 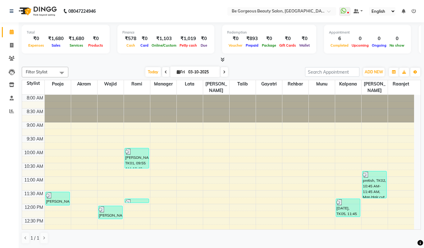 What do you see at coordinates (202, 72) in the screenshot?
I see `input: 2025-10-03` at bounding box center [202, 72].